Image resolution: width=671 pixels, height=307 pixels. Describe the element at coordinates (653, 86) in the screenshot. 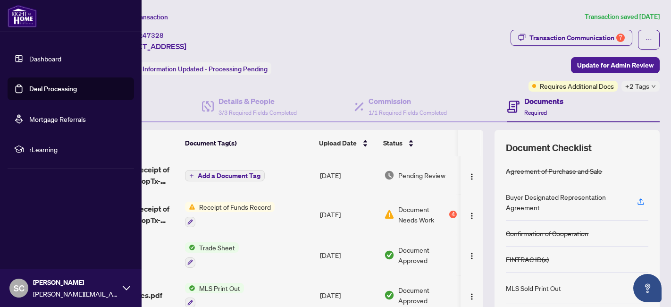

I see `span: down` at that location.